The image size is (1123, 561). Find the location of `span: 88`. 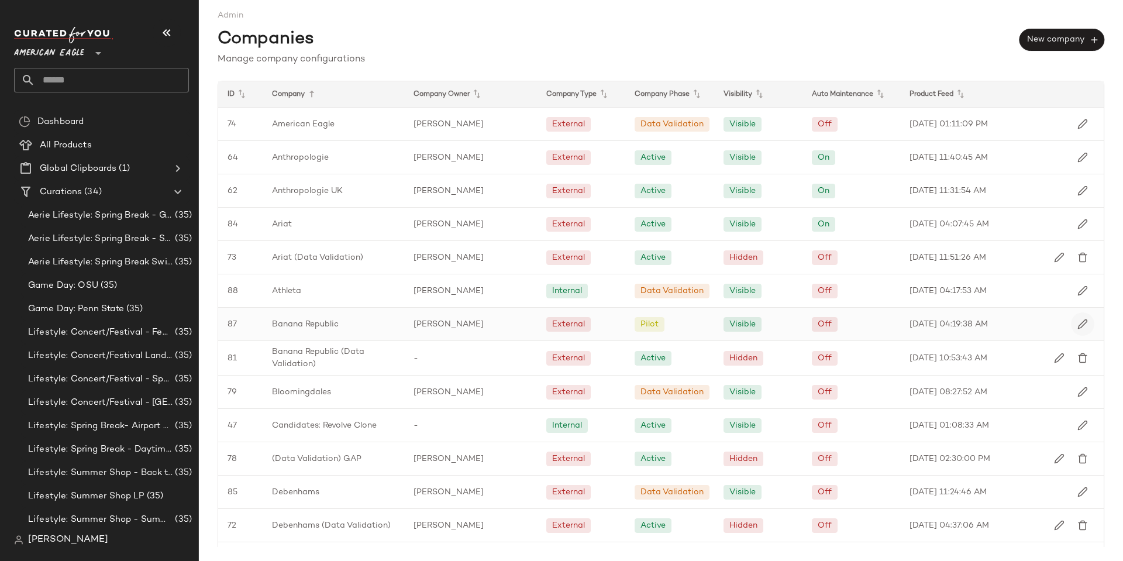

span: 88 is located at coordinates (233, 291).